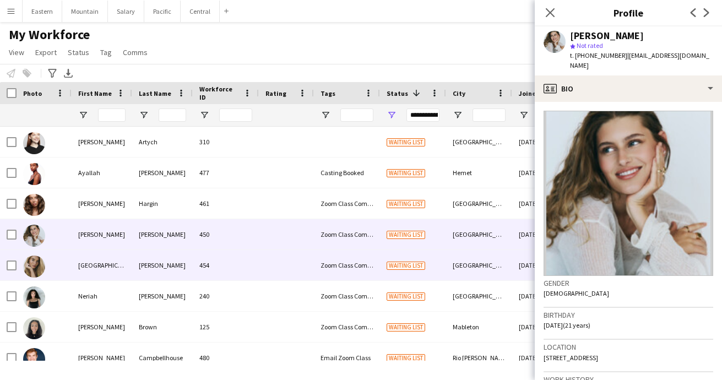  What do you see at coordinates (112, 115) in the screenshot?
I see `input: First Name Filter Input` at bounding box center [112, 115].